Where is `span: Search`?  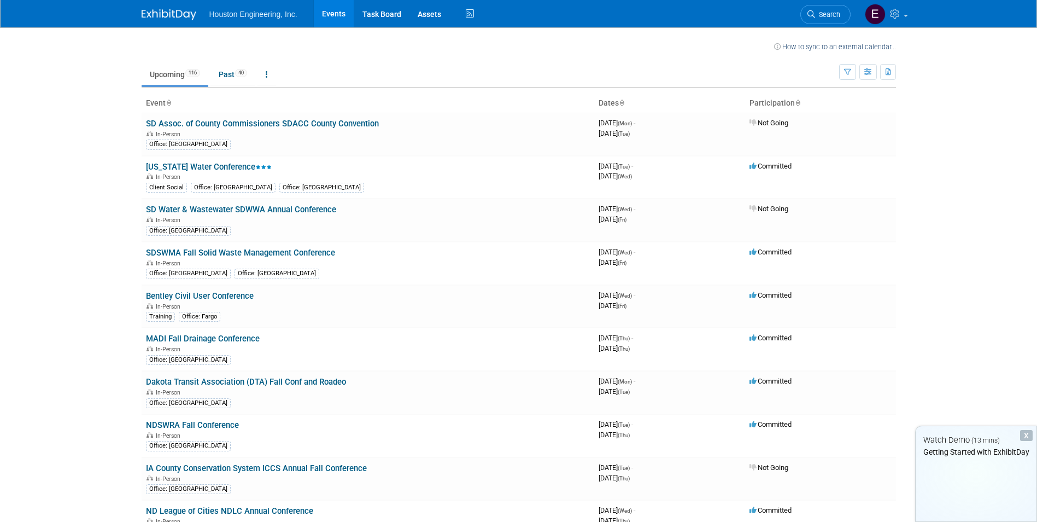 span: Search is located at coordinates (828, 14).